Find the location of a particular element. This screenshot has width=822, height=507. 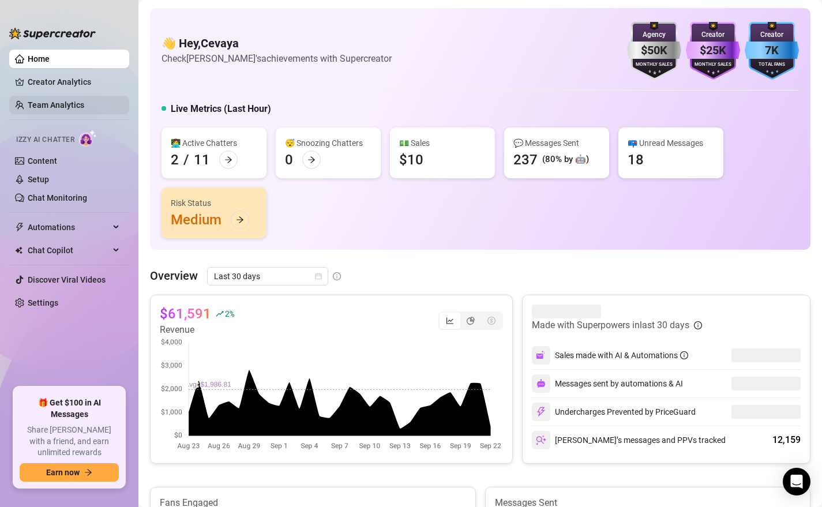

span: pie-chart is located at coordinates (471, 321).